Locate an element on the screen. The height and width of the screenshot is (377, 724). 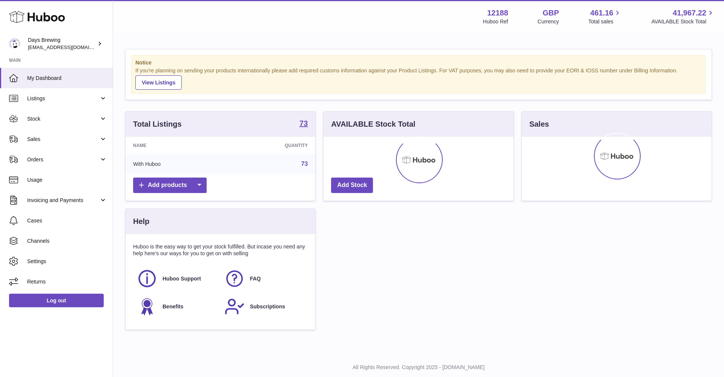
a: Log out is located at coordinates (56, 301).